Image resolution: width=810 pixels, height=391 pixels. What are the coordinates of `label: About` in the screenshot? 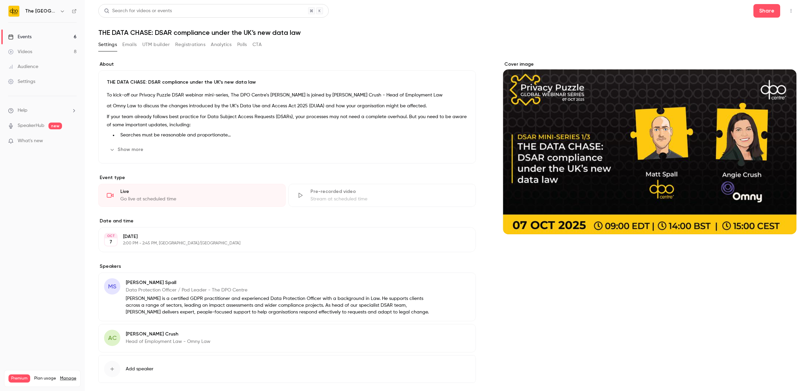 It's located at (287, 64).